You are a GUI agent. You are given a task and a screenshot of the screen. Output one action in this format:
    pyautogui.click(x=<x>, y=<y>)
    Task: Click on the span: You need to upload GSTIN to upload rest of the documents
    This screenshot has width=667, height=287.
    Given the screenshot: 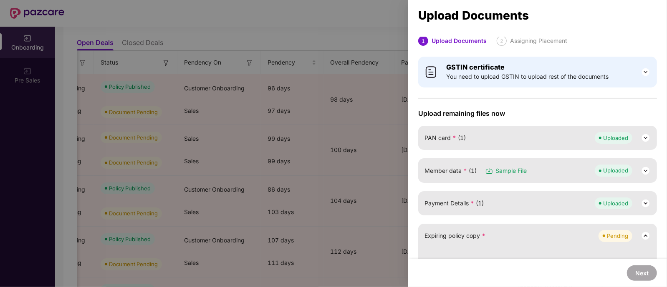 What is the action you would take?
    pyautogui.click(x=527, y=77)
    